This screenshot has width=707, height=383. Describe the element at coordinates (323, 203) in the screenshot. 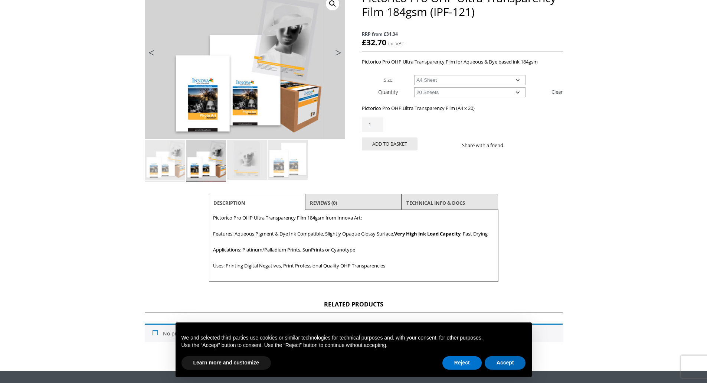

I see `a: Reviews (0)` at that location.